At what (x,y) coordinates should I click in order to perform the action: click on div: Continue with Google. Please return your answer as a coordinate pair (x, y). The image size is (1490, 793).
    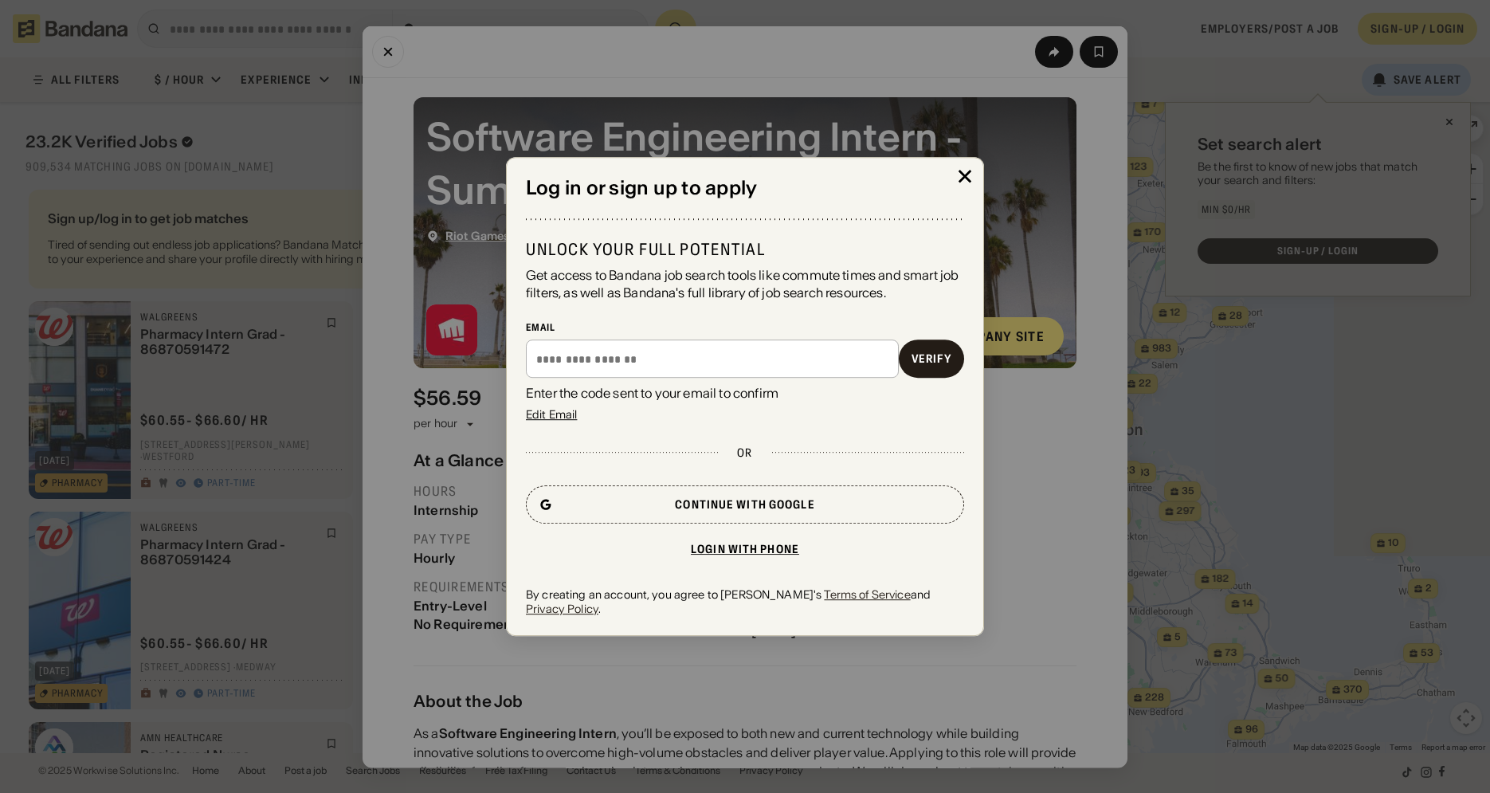
    Looking at the image, I should click on (744, 504).